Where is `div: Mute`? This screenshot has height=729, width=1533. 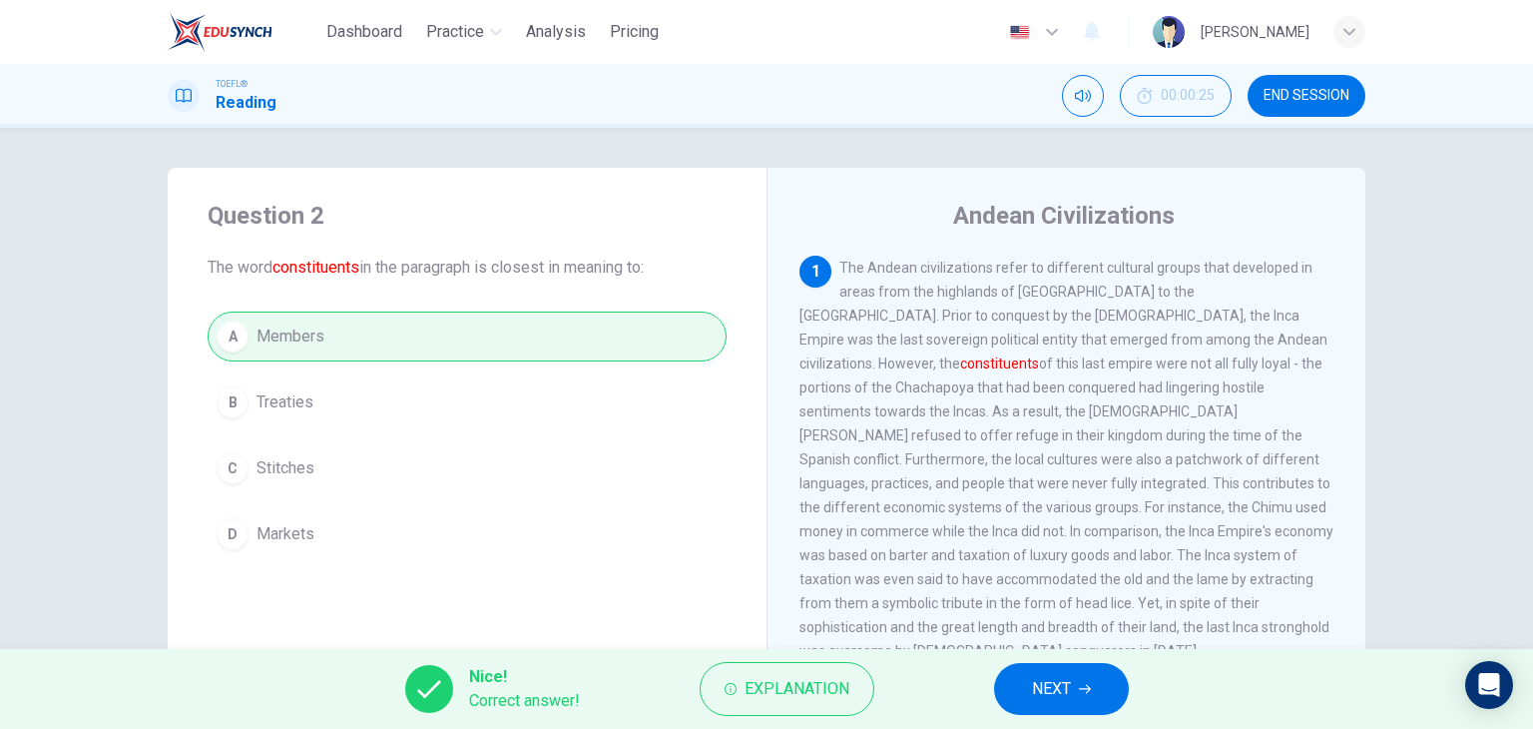 div: Mute is located at coordinates (1083, 96).